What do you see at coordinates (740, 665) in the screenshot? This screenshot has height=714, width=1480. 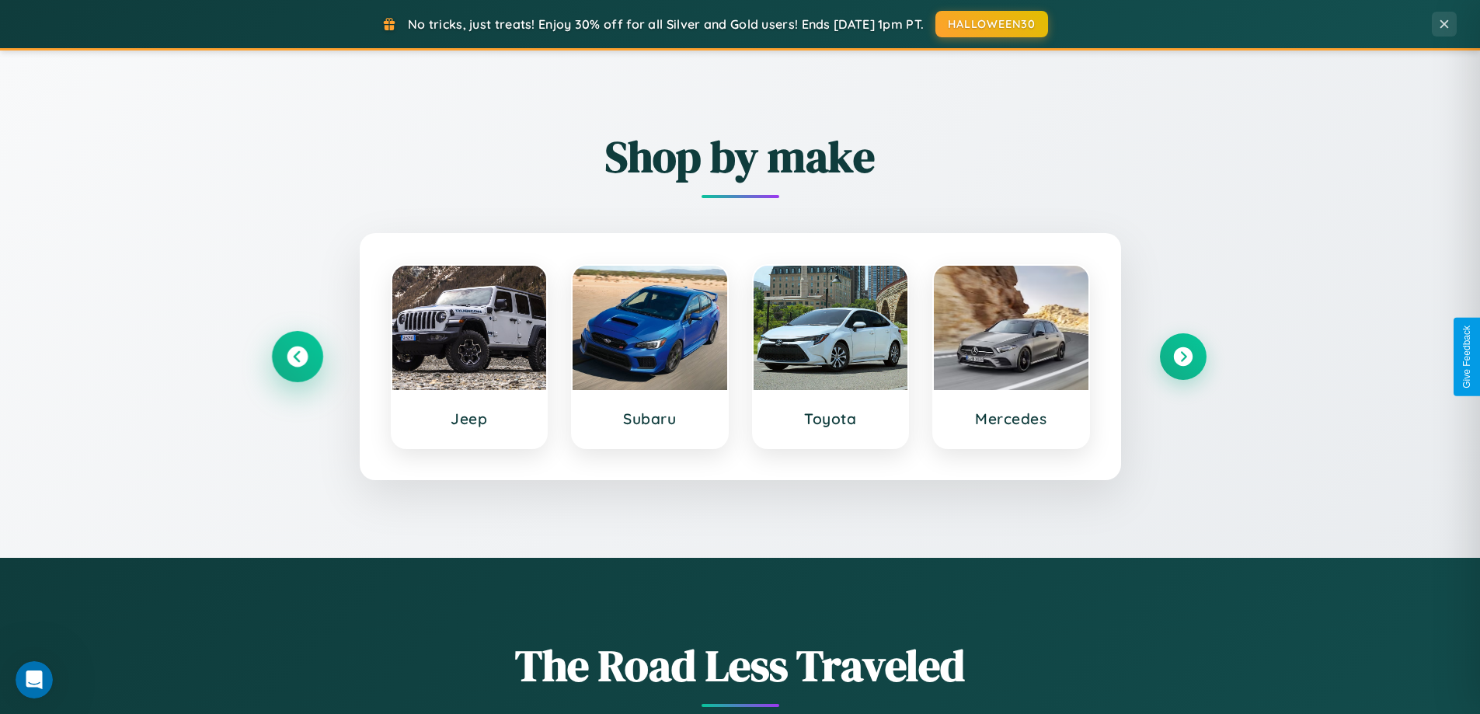 I see `h1: The Road Less Traveled` at bounding box center [740, 665].